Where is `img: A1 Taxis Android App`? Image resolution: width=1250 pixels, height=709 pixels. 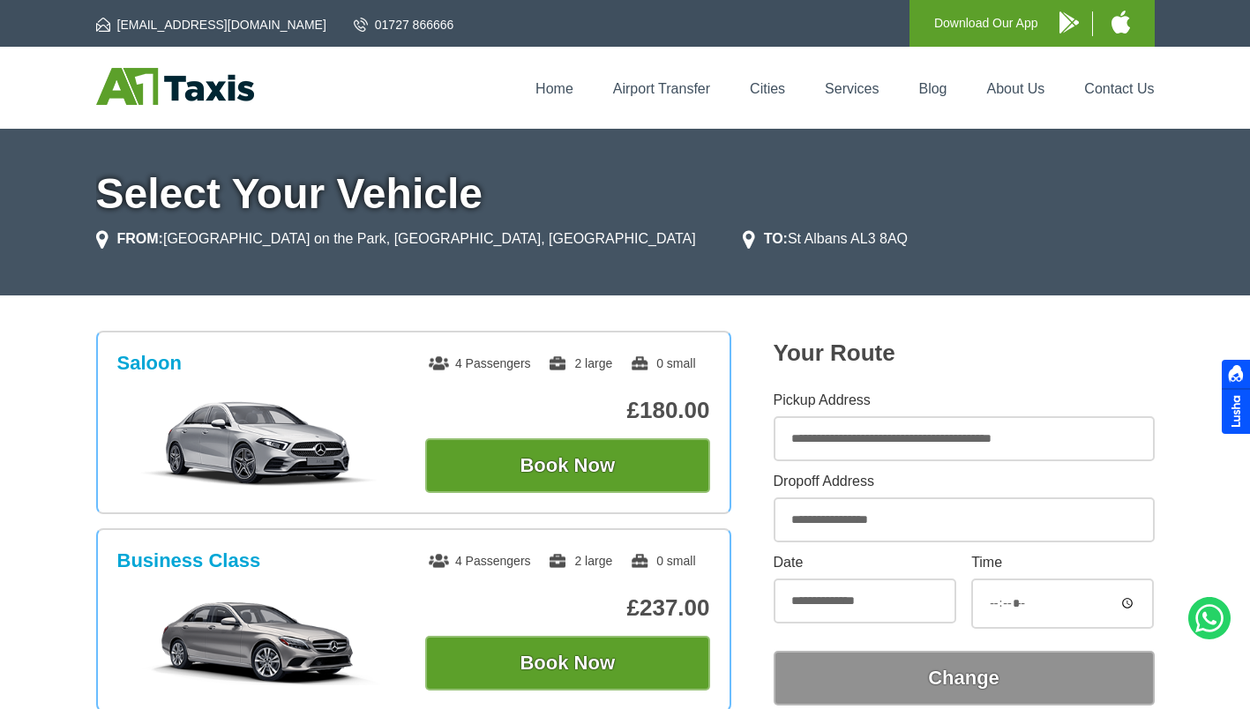
img: A1 Taxis Android App is located at coordinates (1069, 22).